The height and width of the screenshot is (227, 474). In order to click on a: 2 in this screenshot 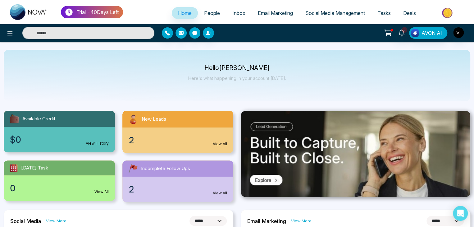, I will do `click(402, 32)`.